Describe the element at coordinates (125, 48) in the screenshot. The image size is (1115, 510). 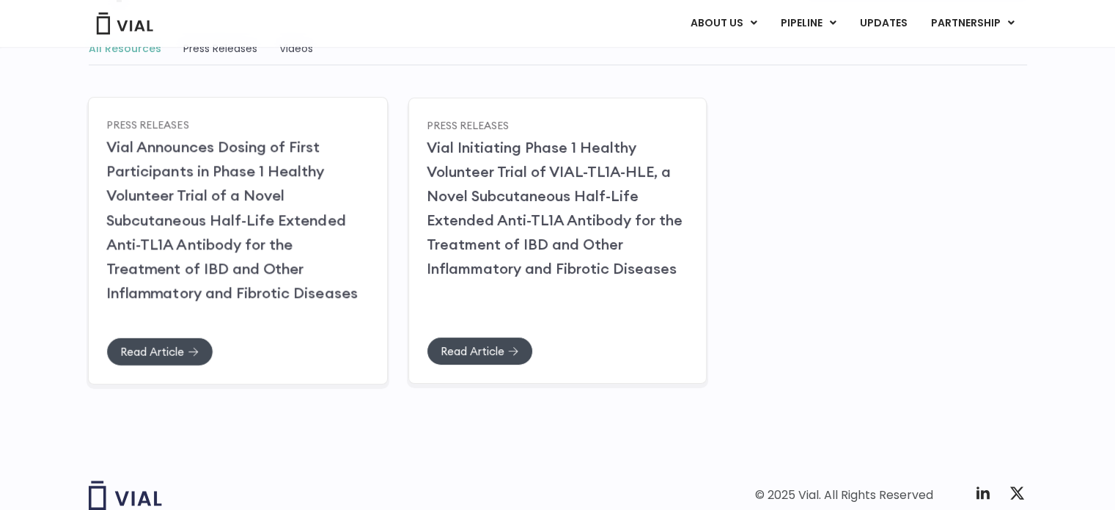
I see `a: All Resources` at that location.